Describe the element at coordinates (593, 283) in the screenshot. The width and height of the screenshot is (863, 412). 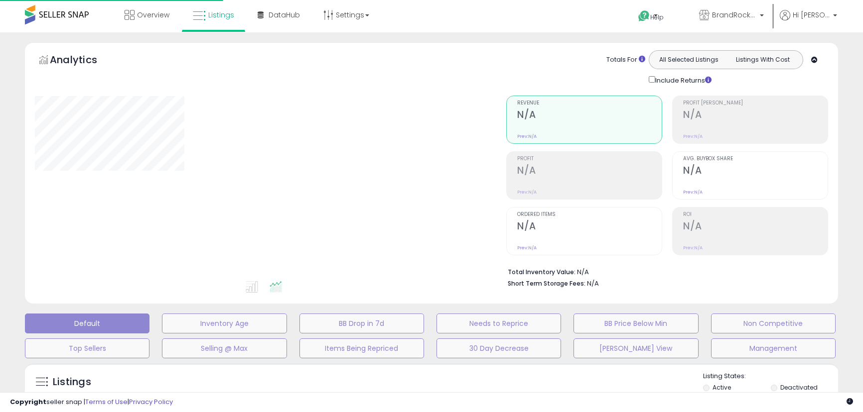
I see `span: N/A` at that location.